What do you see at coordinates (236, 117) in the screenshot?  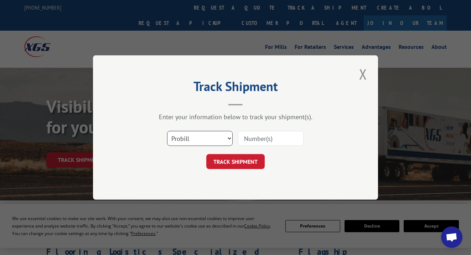 I see `div: Enter your information below to track your shipment(s).` at bounding box center [236, 117].